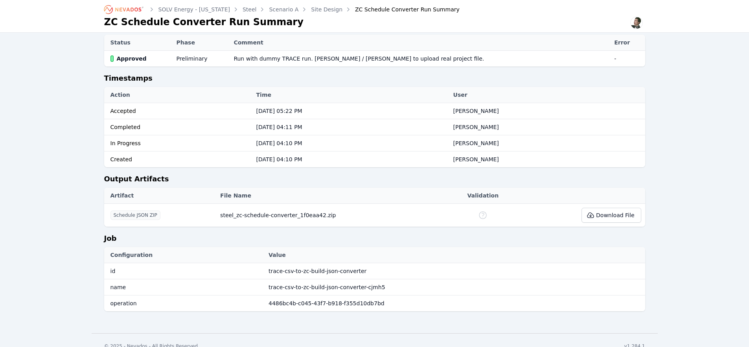  I want to click on a: Steel, so click(250, 9).